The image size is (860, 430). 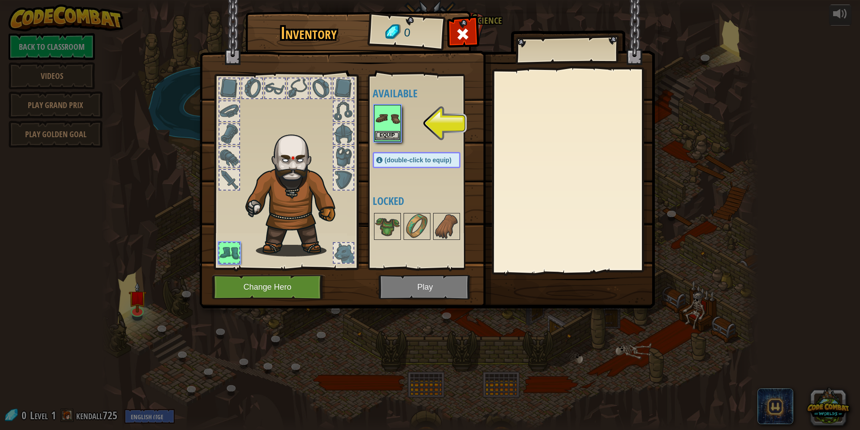 What do you see at coordinates (426, 201) in the screenshot?
I see `h4: Locked` at bounding box center [426, 201].